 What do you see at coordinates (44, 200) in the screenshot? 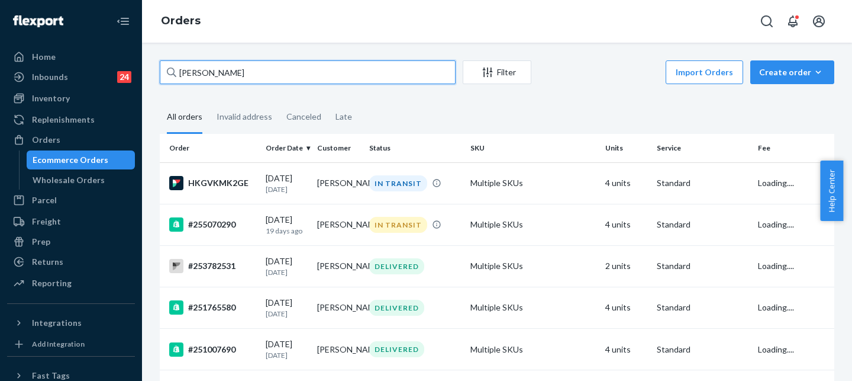
I see `div: Parcel` at bounding box center [44, 200].